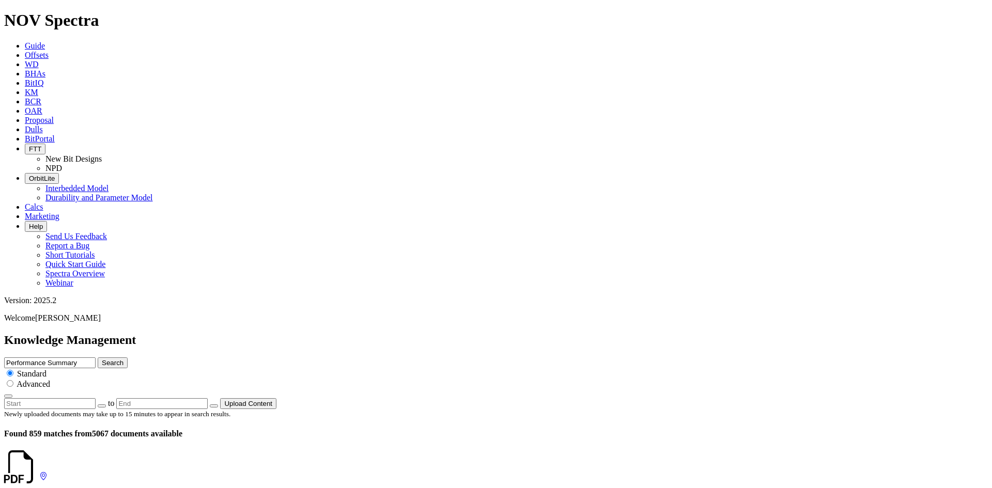 This screenshot has height=488, width=992. I want to click on a: New Bit Designs, so click(73, 159).